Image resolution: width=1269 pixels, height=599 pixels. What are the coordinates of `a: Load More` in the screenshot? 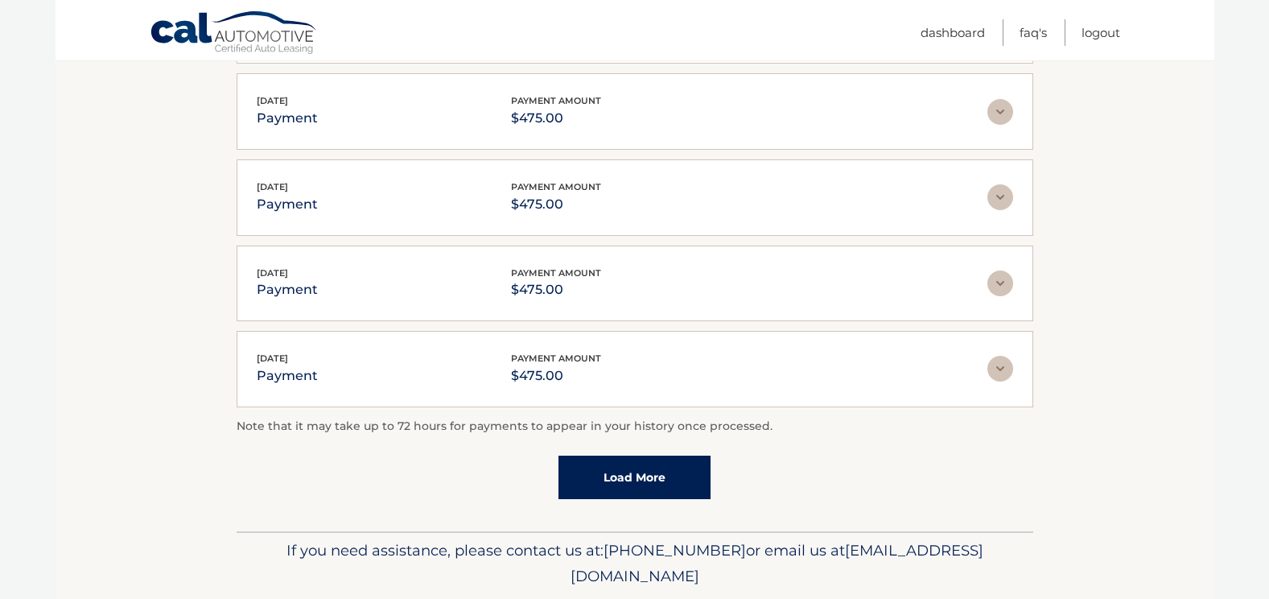 It's located at (634, 477).